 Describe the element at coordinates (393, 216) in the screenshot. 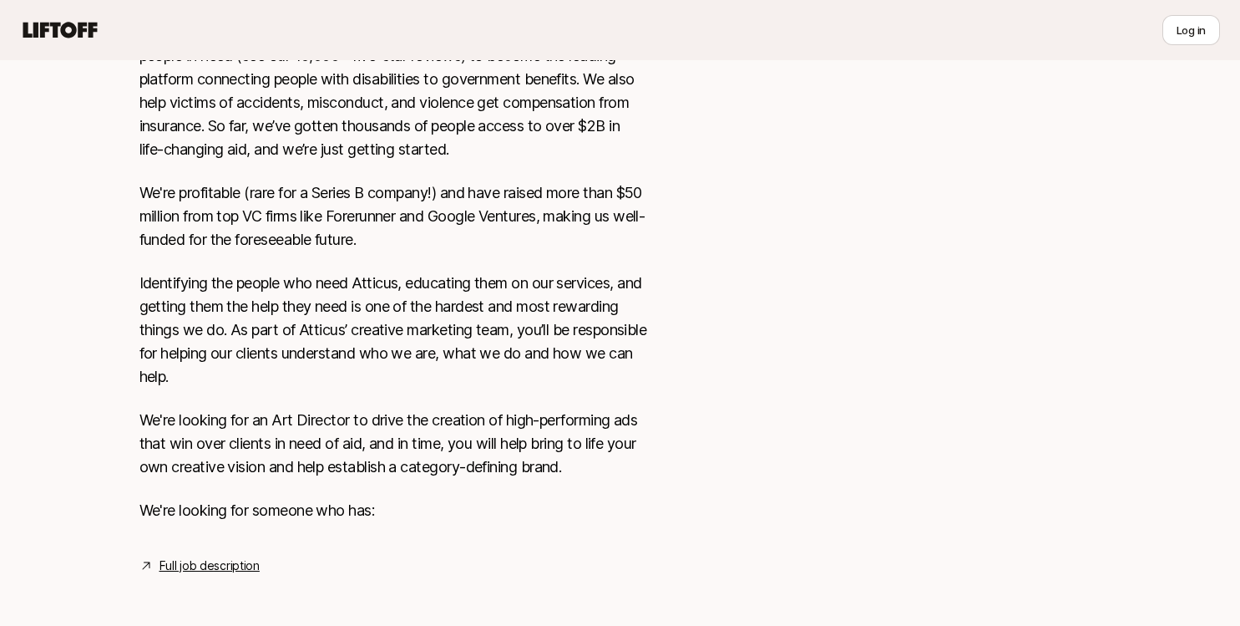

I see `p: We're profitable (rare for a Series B company!) and have raised more than $50 million from top VC...` at that location.